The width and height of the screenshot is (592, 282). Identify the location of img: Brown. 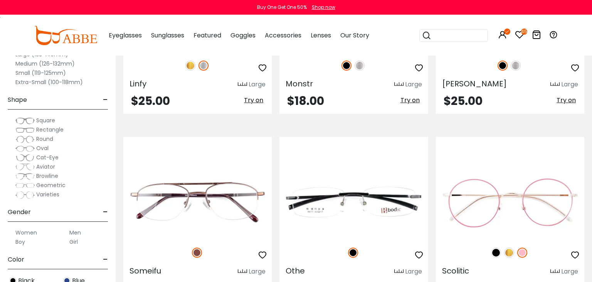
(197, 253).